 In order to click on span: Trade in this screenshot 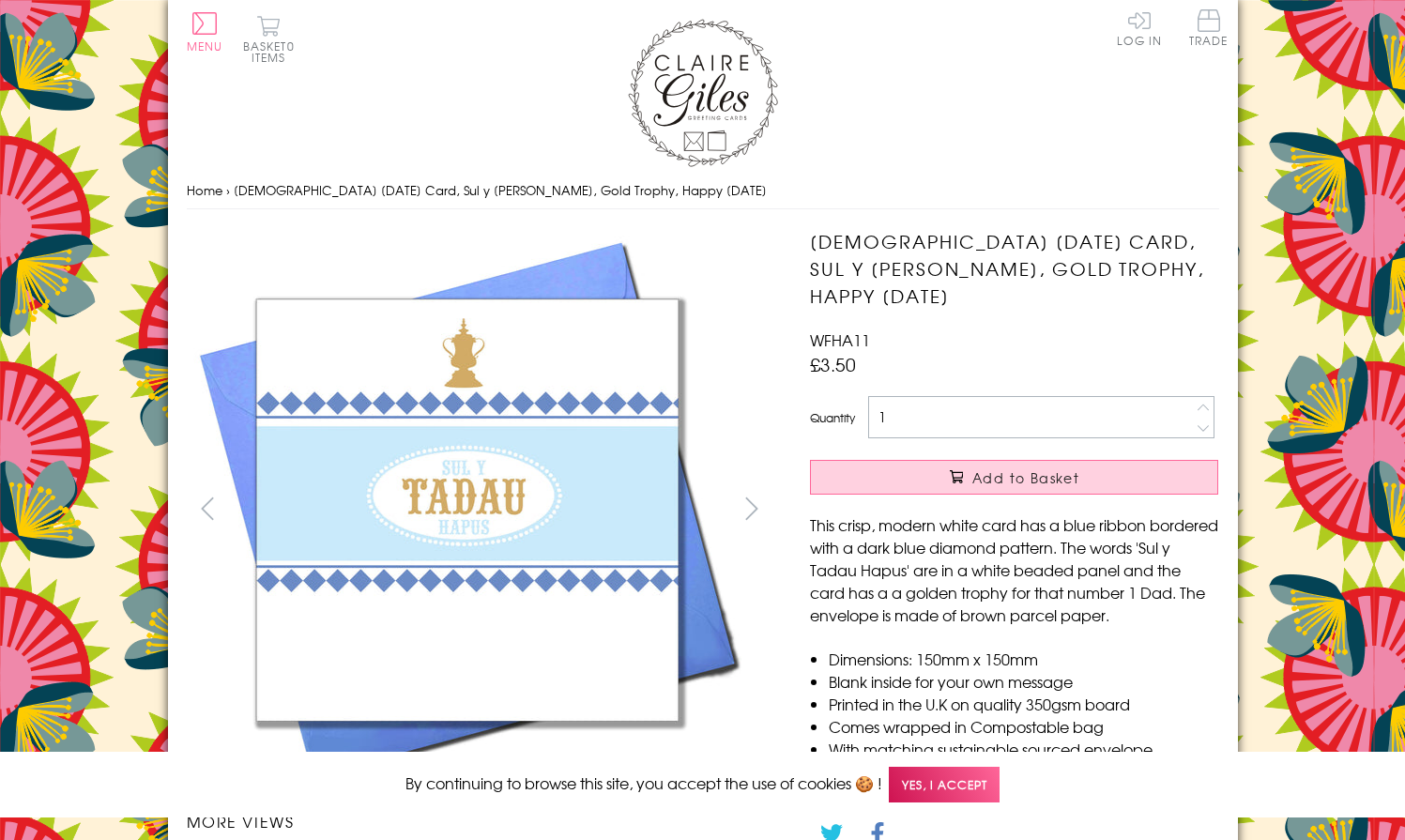, I will do `click(1209, 28)`.